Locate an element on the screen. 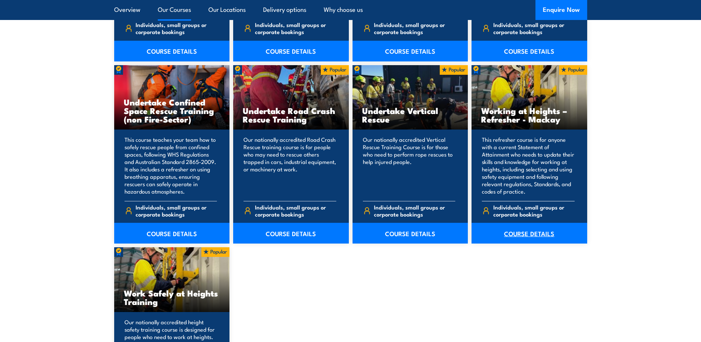 This screenshot has height=342, width=701. h3: Working at Heights – Refresher - Mackay is located at coordinates (529, 115).